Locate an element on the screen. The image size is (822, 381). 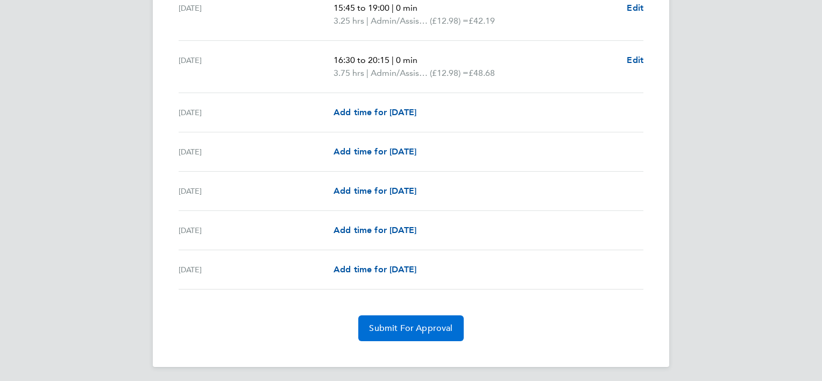
span: 3.25 hrs is located at coordinates (348, 20).